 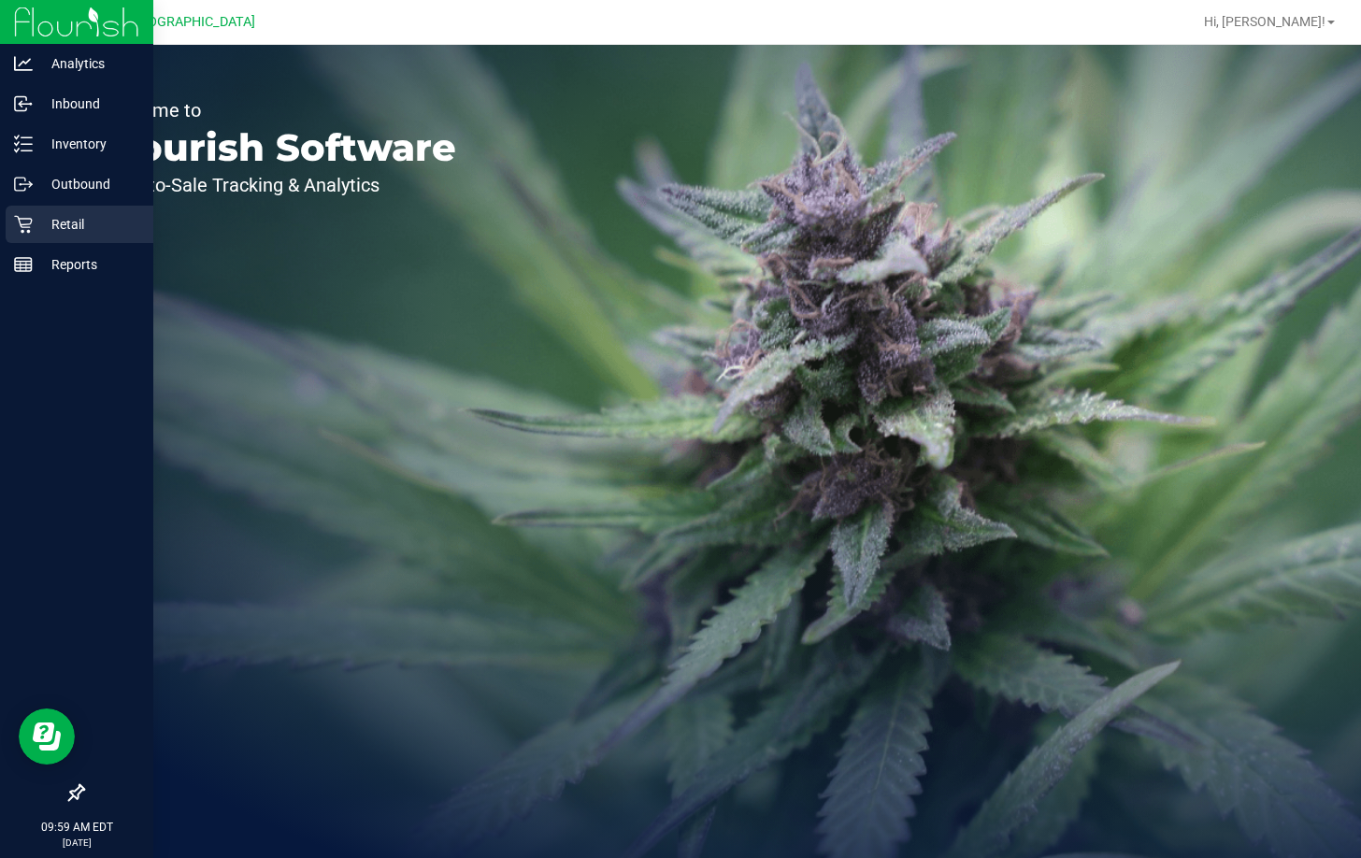 I want to click on p: Retail, so click(x=89, y=224).